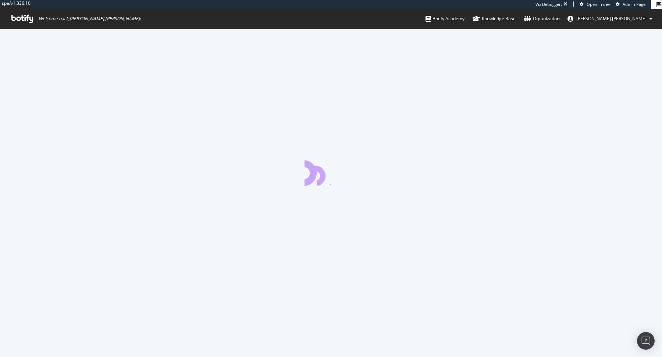 Image resolution: width=662 pixels, height=357 pixels. Describe the element at coordinates (542, 19) in the screenshot. I see `div: Organizations` at that location.